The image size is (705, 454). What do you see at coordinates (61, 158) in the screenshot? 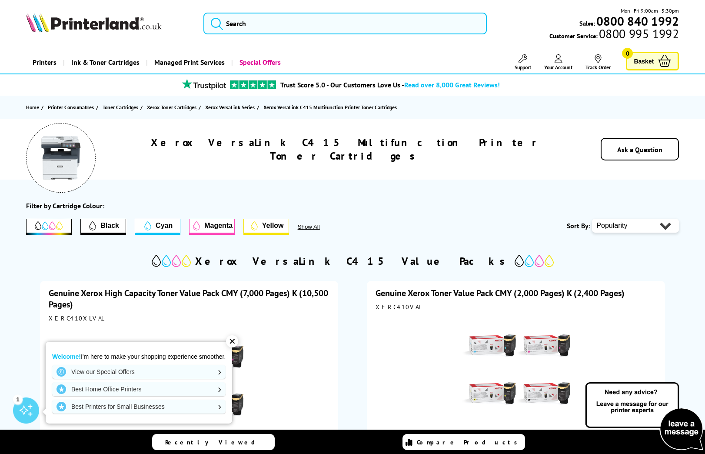
I see `img: Xerox VersaLink C415 Multifunction Printer Toner Cartridges` at bounding box center [61, 158].